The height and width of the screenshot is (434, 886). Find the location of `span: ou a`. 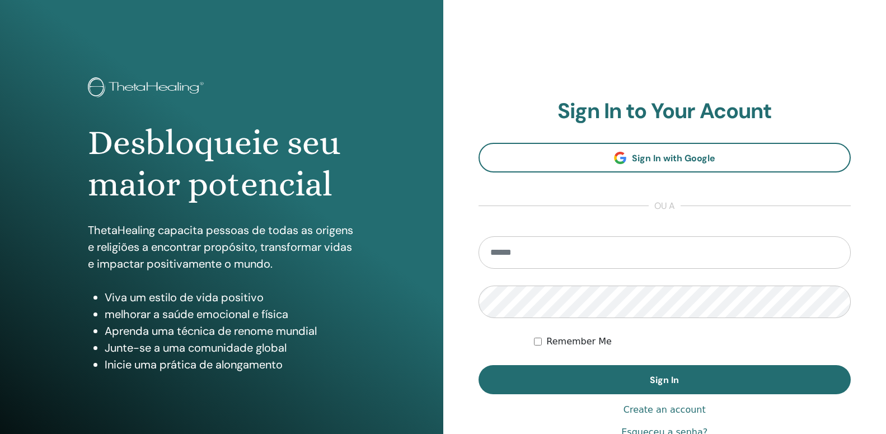

span: ou a is located at coordinates (664, 206).